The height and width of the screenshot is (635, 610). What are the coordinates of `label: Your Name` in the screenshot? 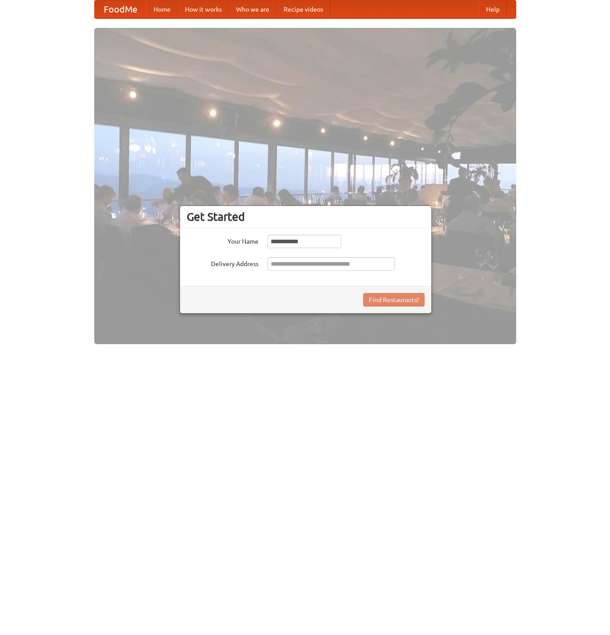 It's located at (223, 240).